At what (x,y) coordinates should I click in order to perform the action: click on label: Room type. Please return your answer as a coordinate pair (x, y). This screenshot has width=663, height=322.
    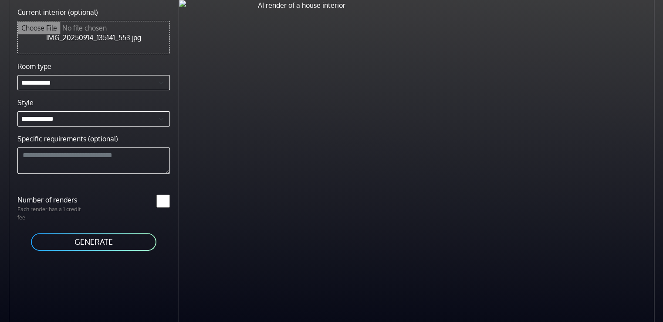
    Looking at the image, I should click on (34, 66).